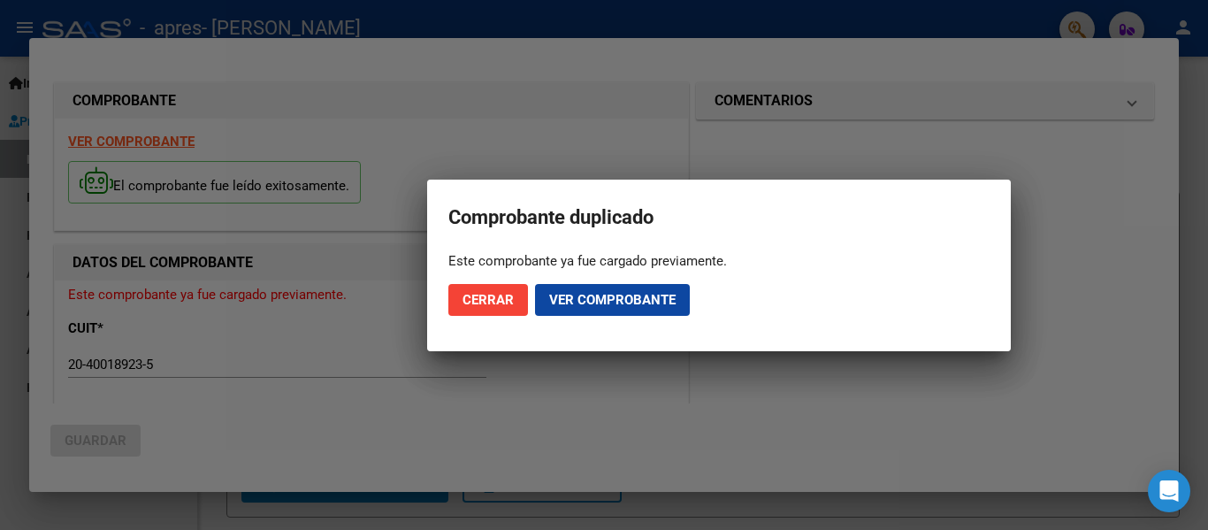  What do you see at coordinates (612, 300) in the screenshot?
I see `span: Ver comprobante` at bounding box center [612, 300].